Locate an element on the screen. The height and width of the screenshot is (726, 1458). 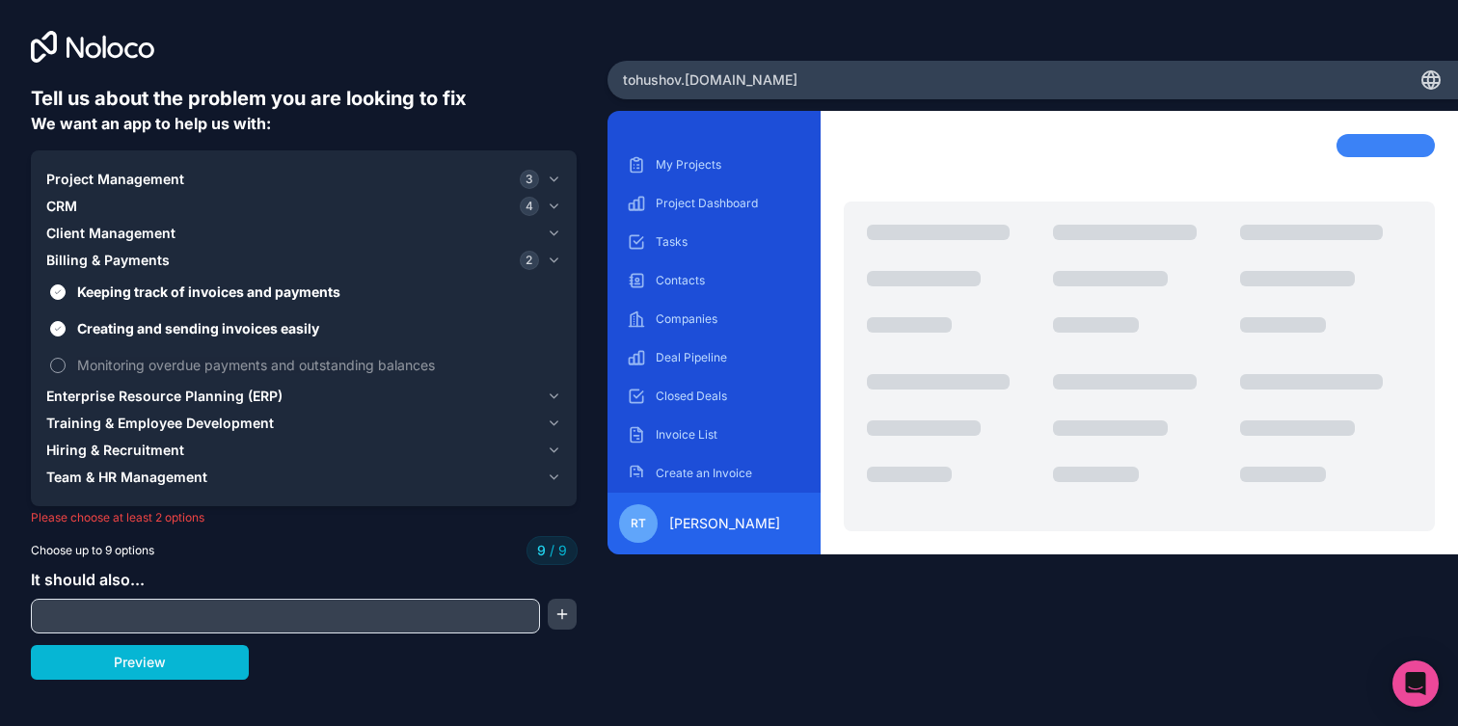
div: scrollable content is located at coordinates (714, 313).